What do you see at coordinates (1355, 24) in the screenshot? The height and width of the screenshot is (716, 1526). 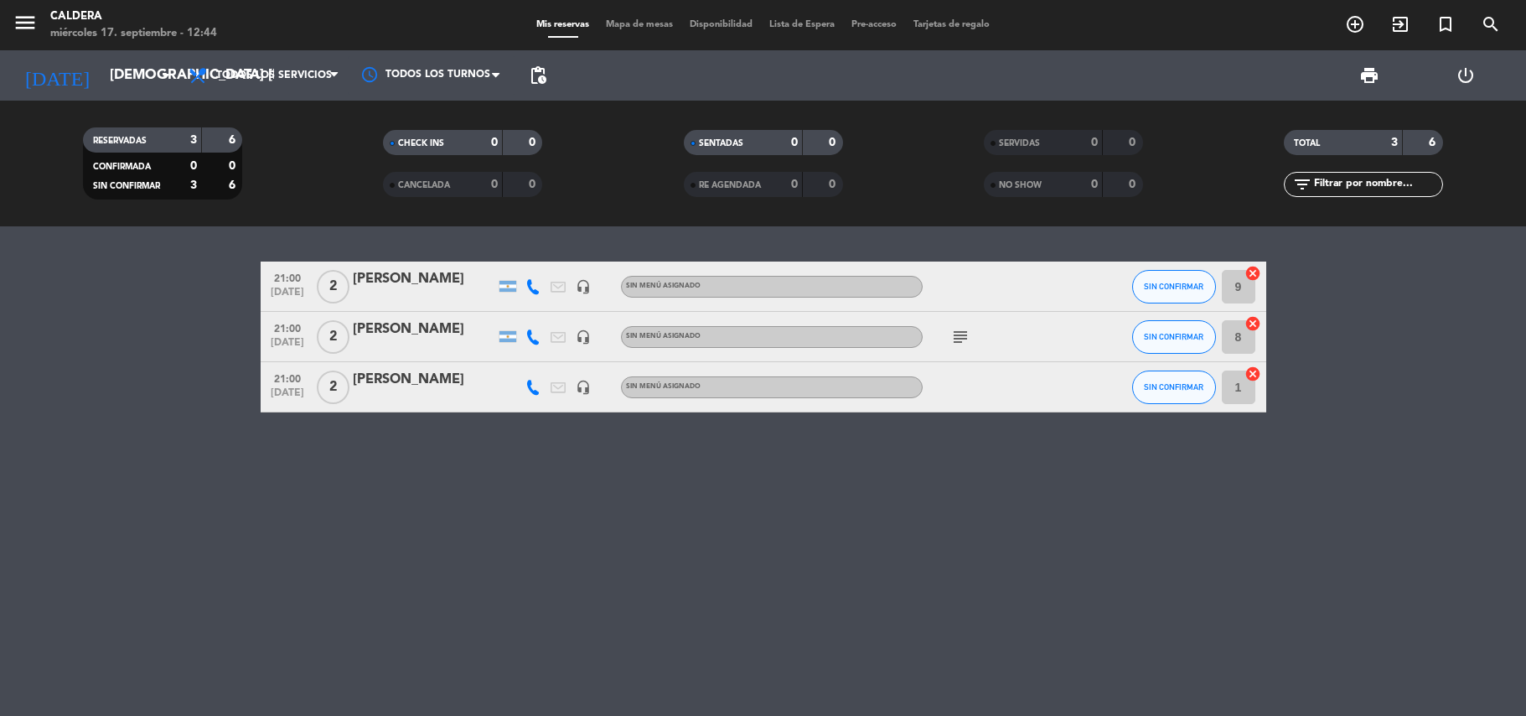 I see `i: add_circle_outline` at bounding box center [1355, 24].